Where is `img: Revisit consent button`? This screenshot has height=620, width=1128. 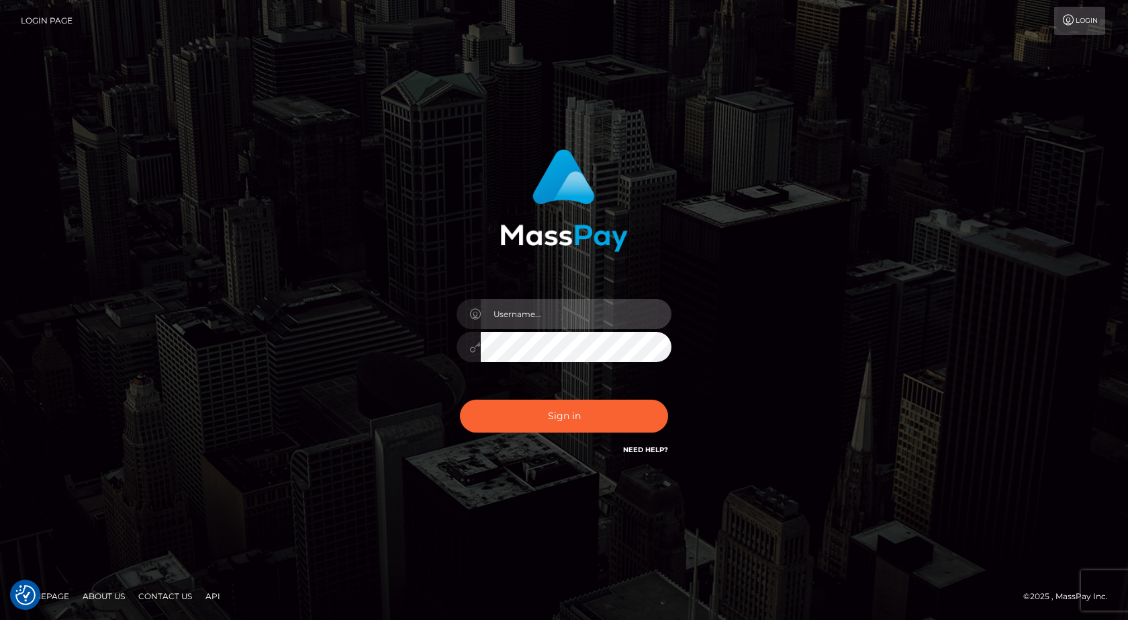
img: Revisit consent button is located at coordinates (26, 595).